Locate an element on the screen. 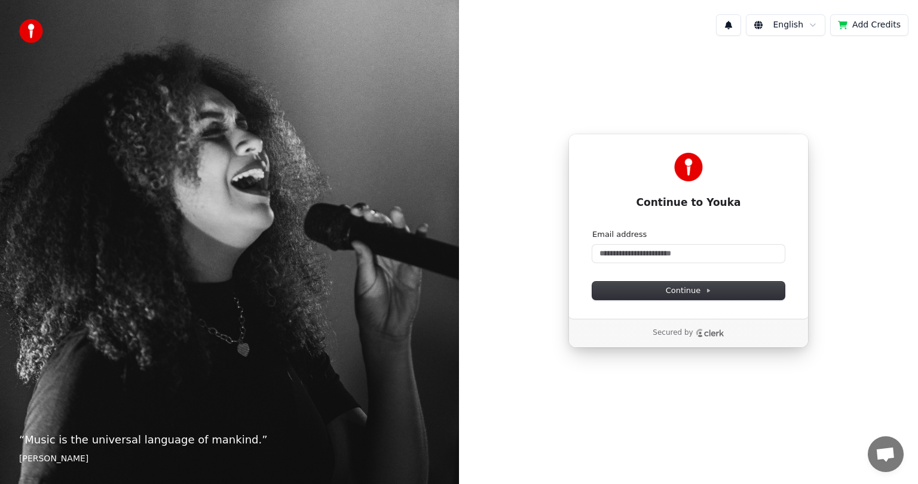 The width and height of the screenshot is (918, 484). a: Clerk logo is located at coordinates (710, 333).